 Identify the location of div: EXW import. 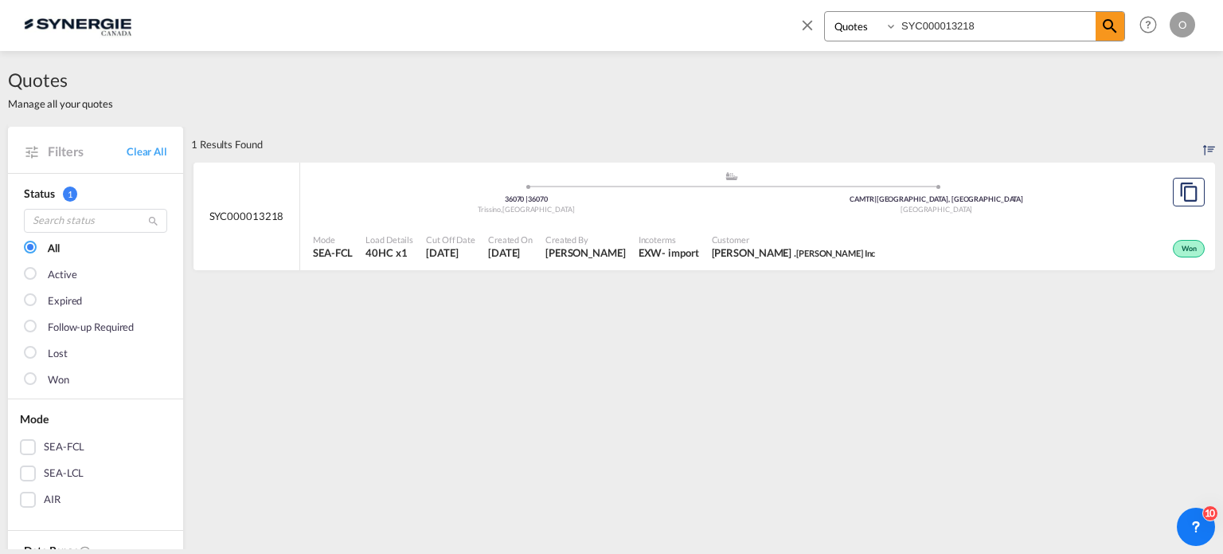
(669, 252).